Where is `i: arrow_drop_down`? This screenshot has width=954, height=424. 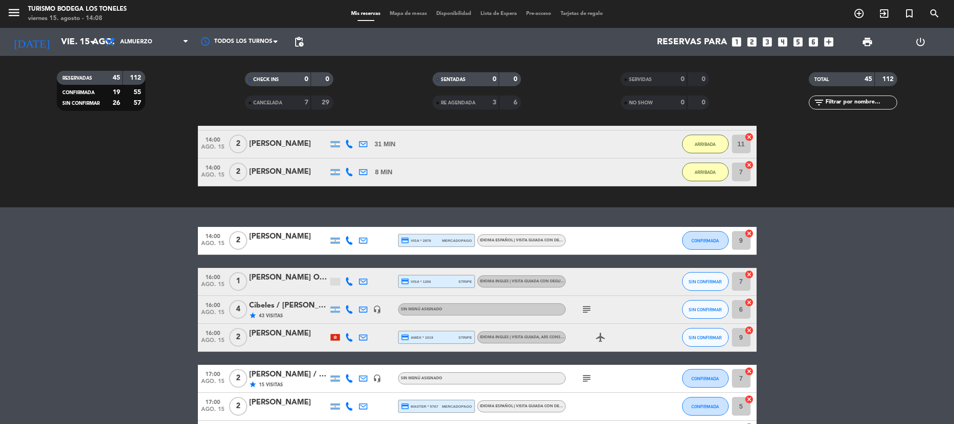
i: arrow_drop_down is located at coordinates (92, 42).